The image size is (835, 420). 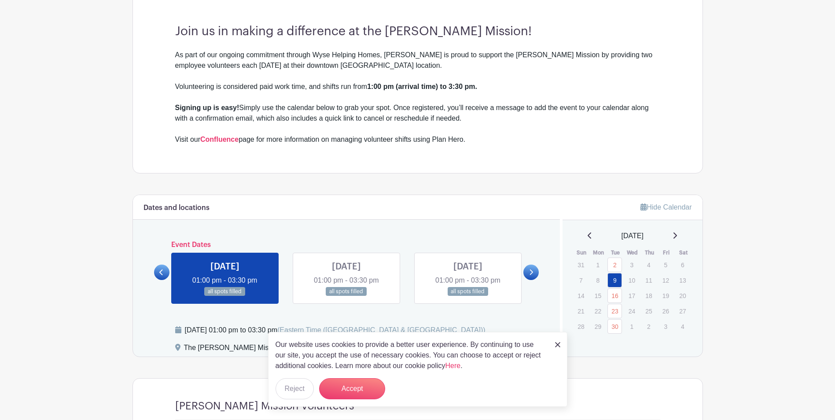 What do you see at coordinates (615, 265) in the screenshot?
I see `a: 2` at bounding box center [615, 265].